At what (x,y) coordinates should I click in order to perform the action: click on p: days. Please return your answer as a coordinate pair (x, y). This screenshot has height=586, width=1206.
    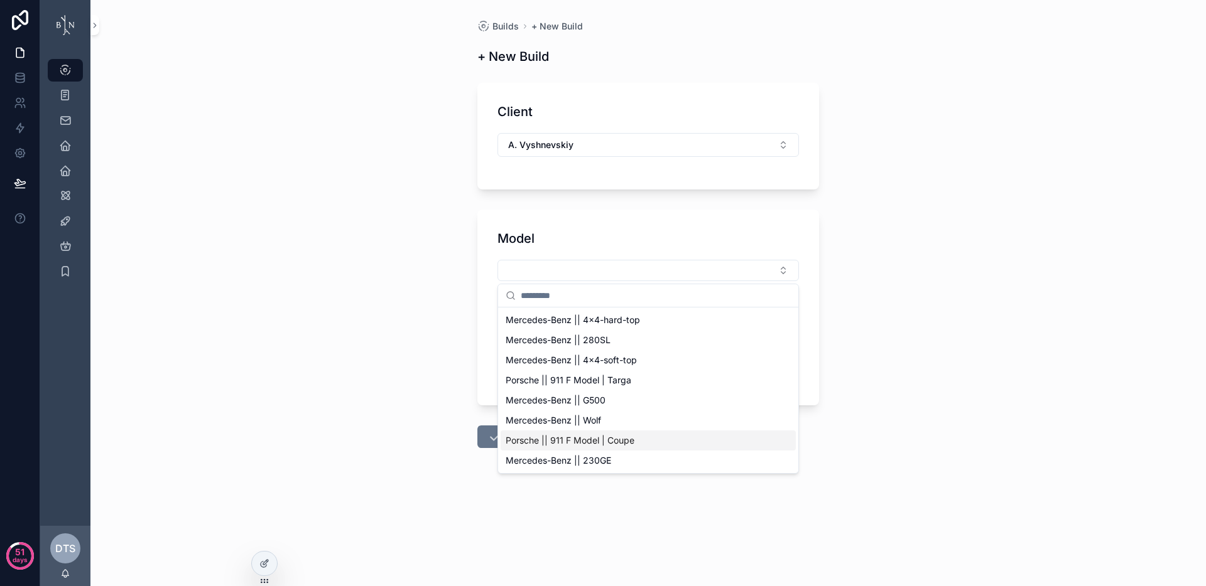
    Looking at the image, I should click on (20, 560).